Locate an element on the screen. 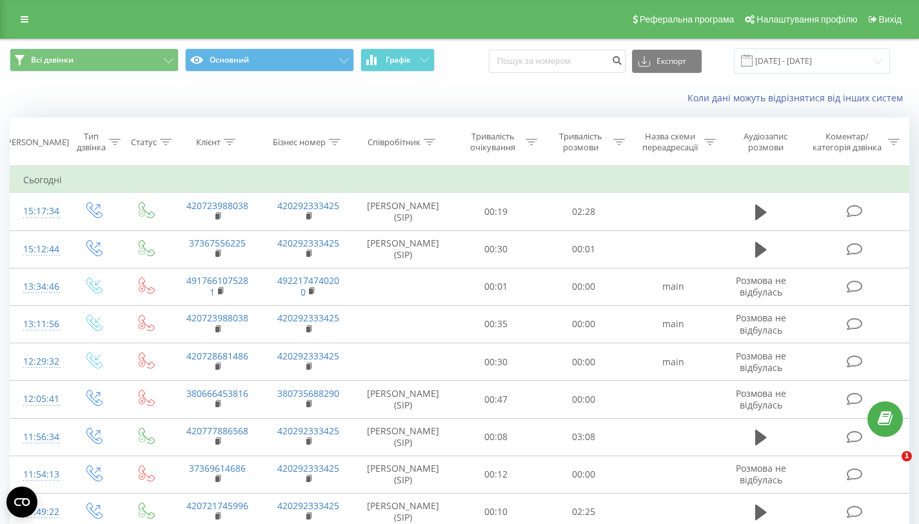 The height and width of the screenshot is (524, 919). td: 03:08 is located at coordinates (584, 437).